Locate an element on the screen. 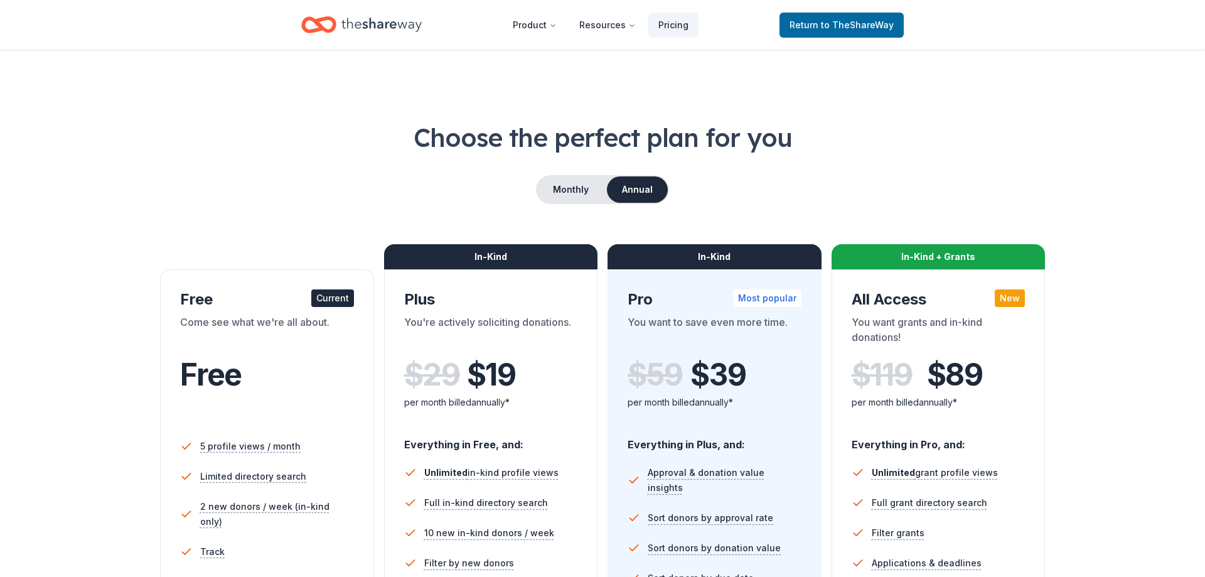  div: You're actively soliciting donations. is located at coordinates (491, 332).